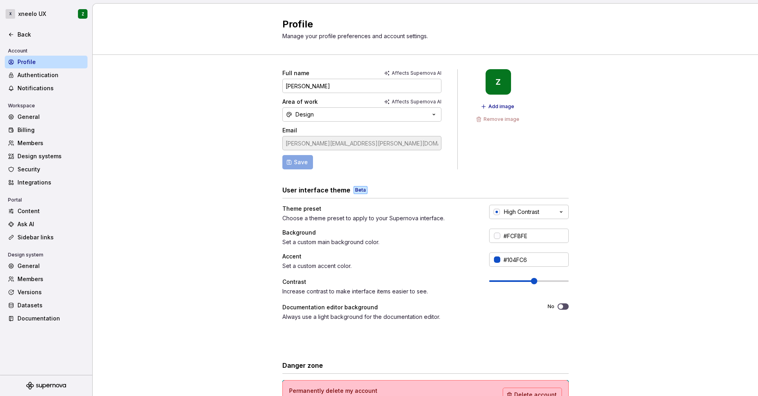 Image resolution: width=758 pixels, height=396 pixels. What do you see at coordinates (17, 51) in the screenshot?
I see `div: Account` at bounding box center [17, 51].